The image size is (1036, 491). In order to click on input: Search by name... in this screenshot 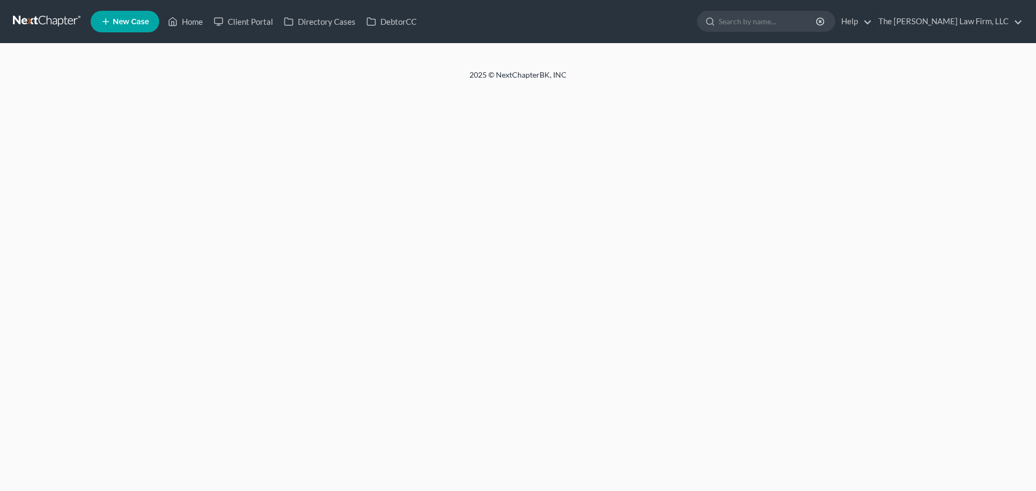, I will do `click(768, 21)`.